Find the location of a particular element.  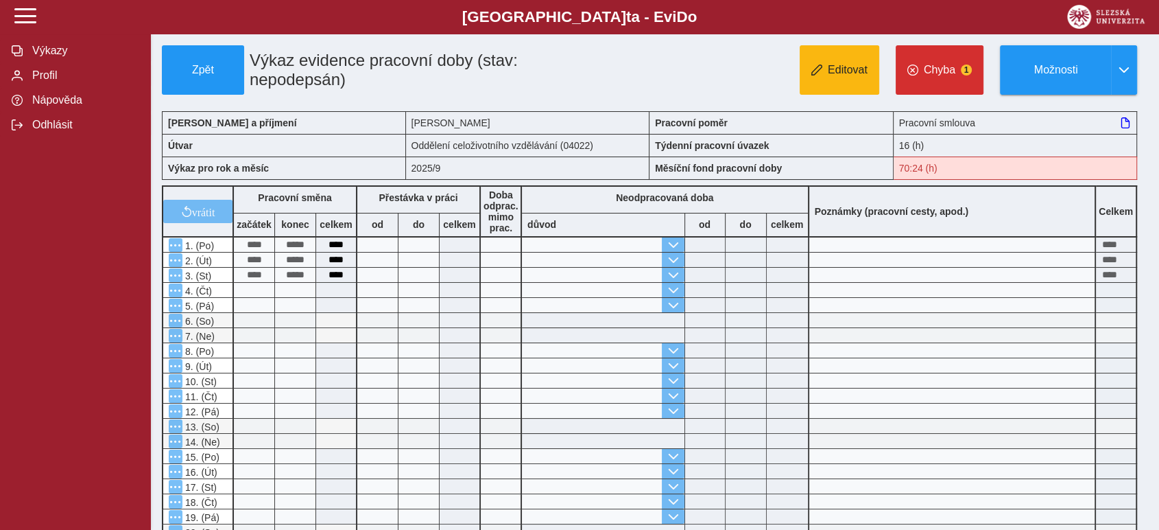

span: Editovat is located at coordinates (848, 70).